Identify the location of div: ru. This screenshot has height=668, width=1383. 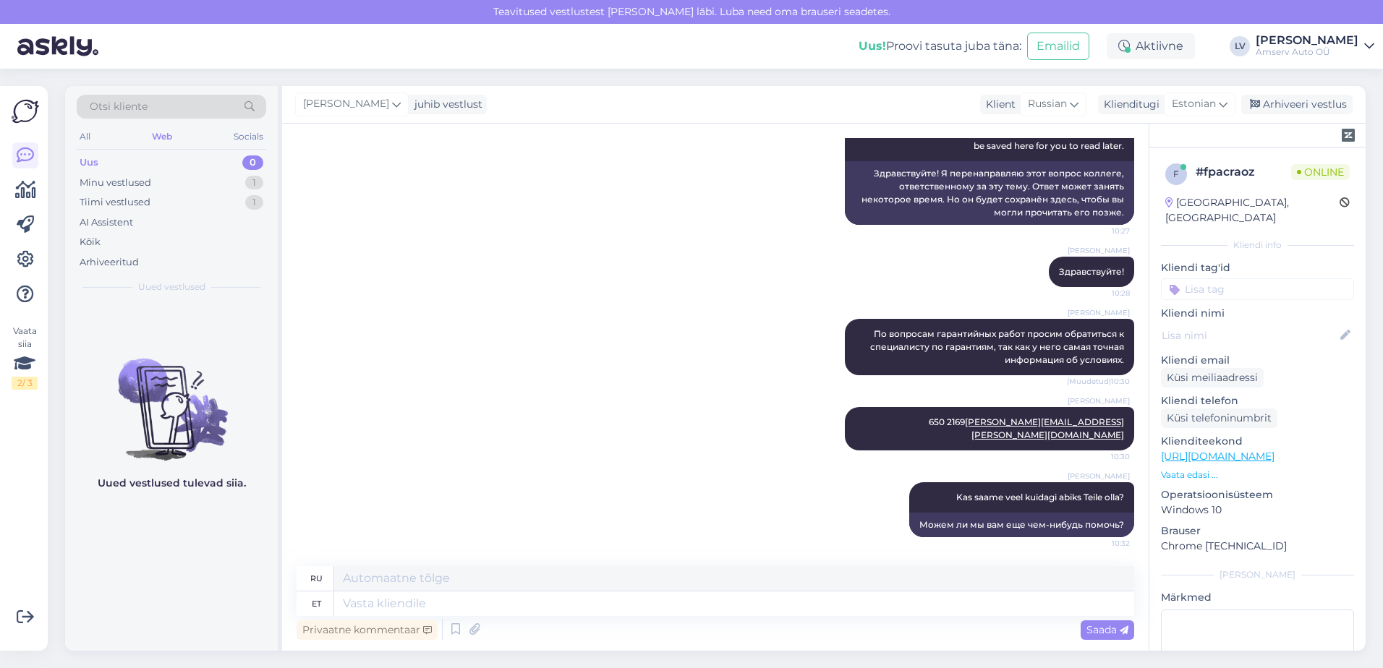
(316, 579).